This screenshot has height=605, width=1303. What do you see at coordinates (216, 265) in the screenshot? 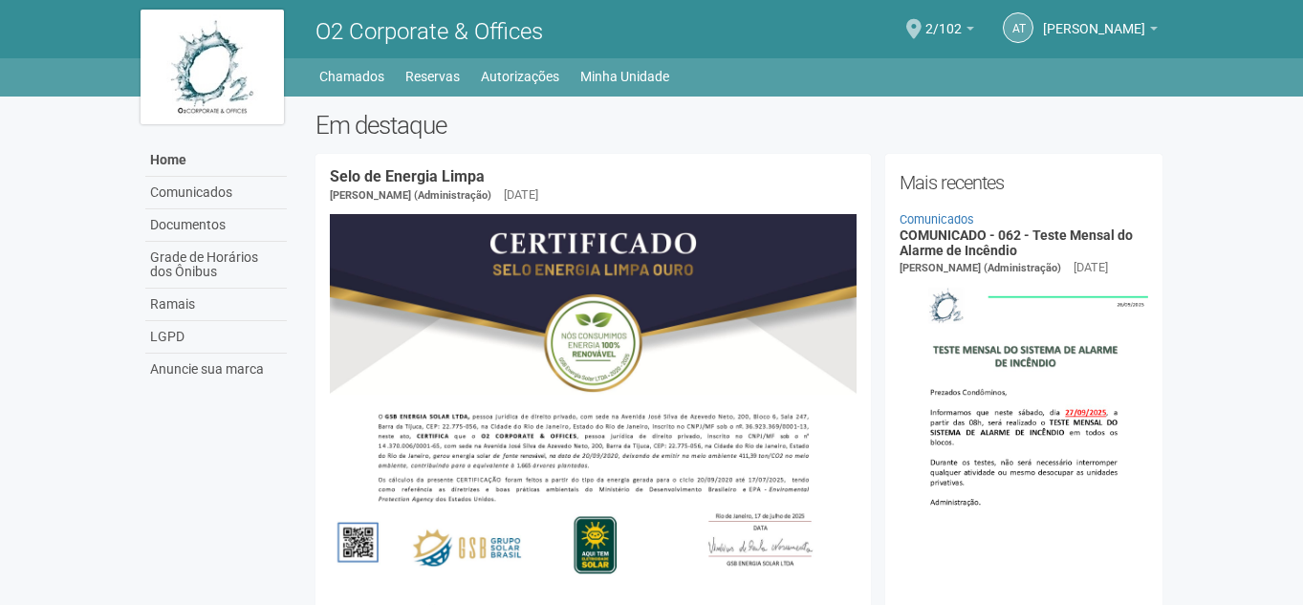
I see `a: Grade de Horários dos Ônibus` at bounding box center [216, 265].